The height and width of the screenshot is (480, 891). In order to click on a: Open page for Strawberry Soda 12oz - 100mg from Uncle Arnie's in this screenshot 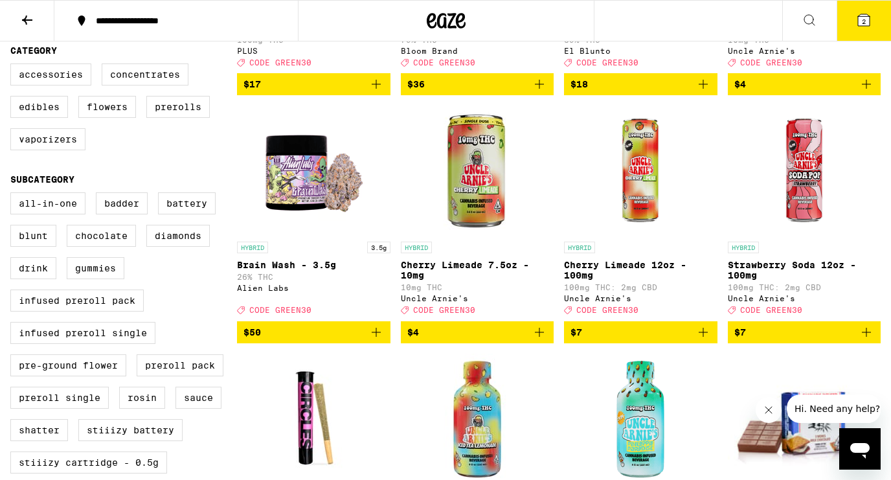, I will do `click(804, 213)`.